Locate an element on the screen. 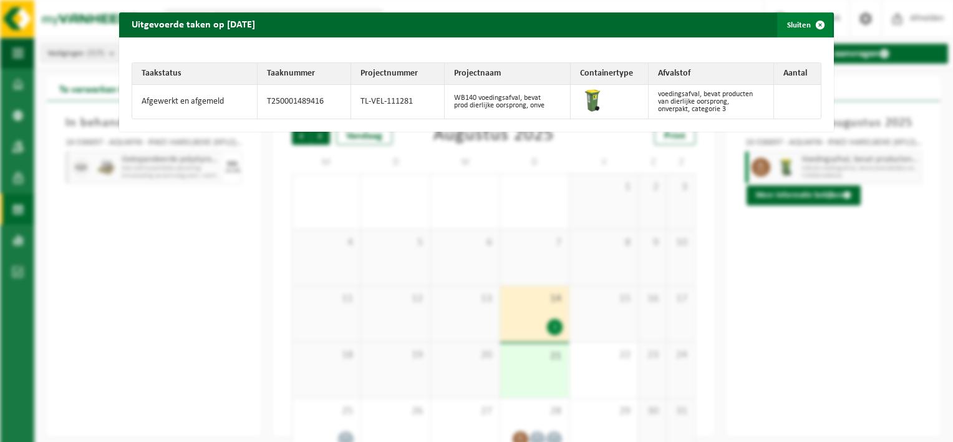 The height and width of the screenshot is (442, 953). th: Taaknummer is located at coordinates (304, 74).